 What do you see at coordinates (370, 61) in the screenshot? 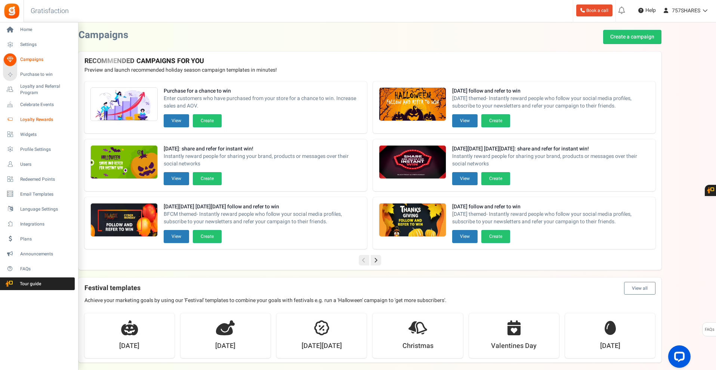
I see `h4: RECOMMENDED CAMPAIGNS FOR YOU` at bounding box center [370, 61].